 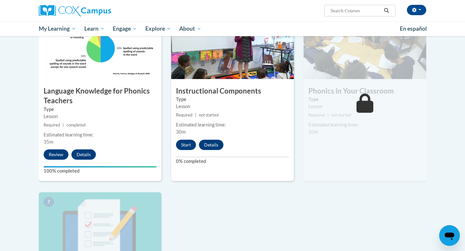 I want to click on a: Engage, so click(x=125, y=29).